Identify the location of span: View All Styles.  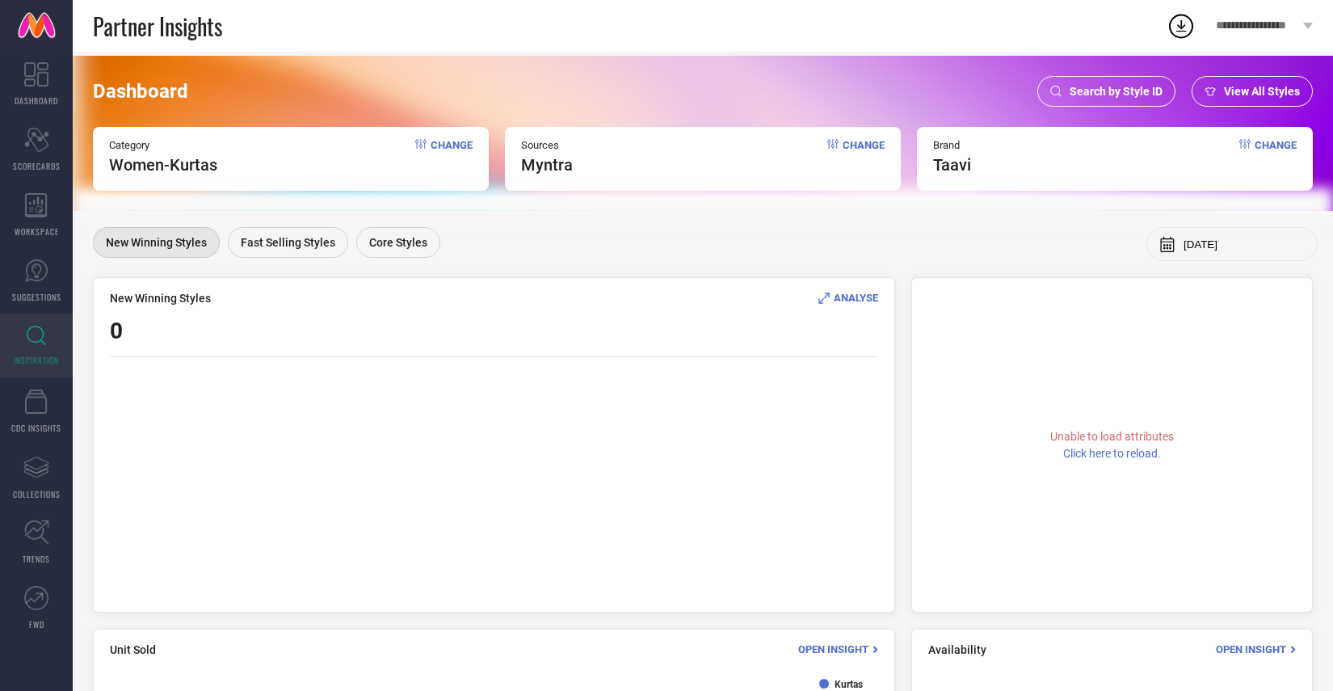
(1262, 91).